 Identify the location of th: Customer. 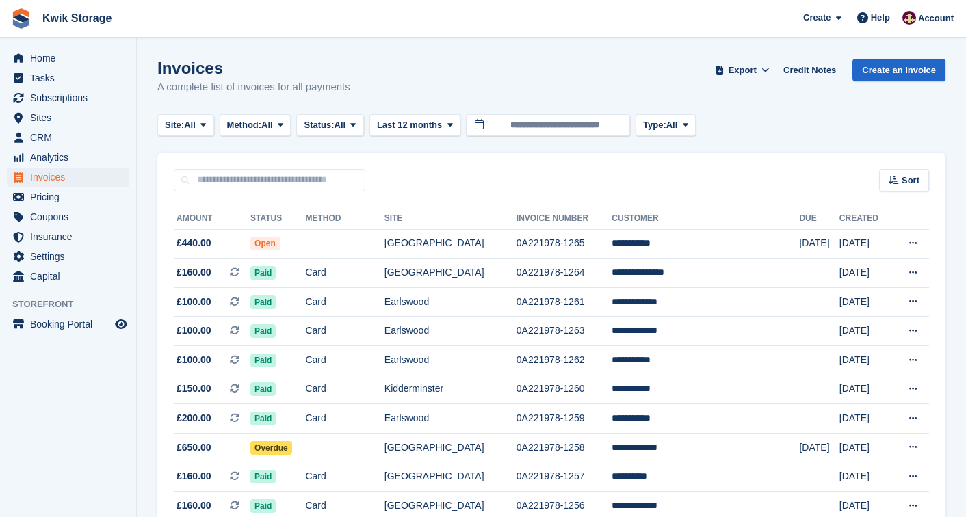
(706, 219).